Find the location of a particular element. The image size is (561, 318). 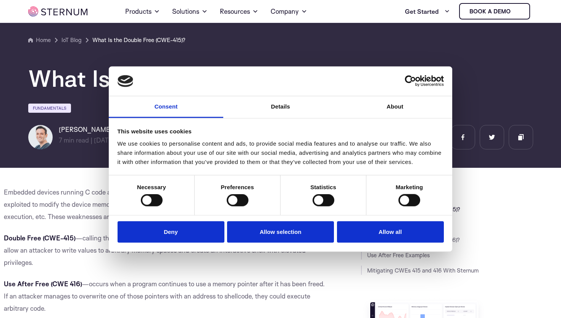

div: This website uses cookies is located at coordinates (281, 131).